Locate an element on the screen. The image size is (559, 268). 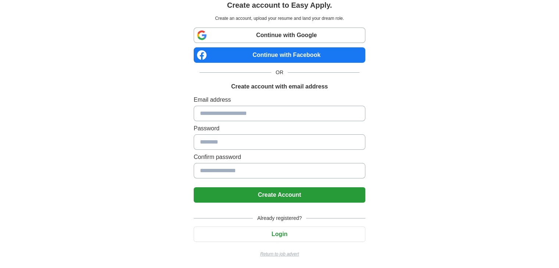
a: Login is located at coordinates (279, 234).